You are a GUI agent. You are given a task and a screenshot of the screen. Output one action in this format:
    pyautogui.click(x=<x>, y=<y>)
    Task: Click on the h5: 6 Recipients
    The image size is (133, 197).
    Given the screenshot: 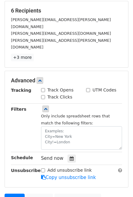 What is the action you would take?
    pyautogui.click(x=66, y=11)
    